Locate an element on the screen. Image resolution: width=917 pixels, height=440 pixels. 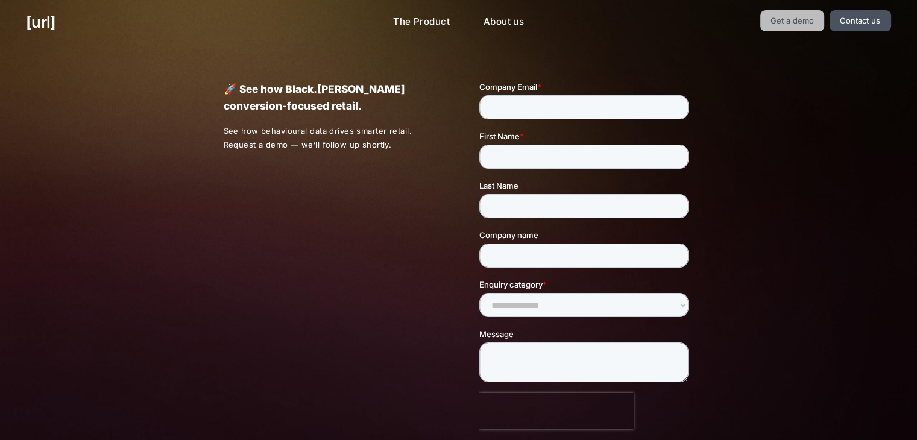
a: Get a demo is located at coordinates (792, 20).